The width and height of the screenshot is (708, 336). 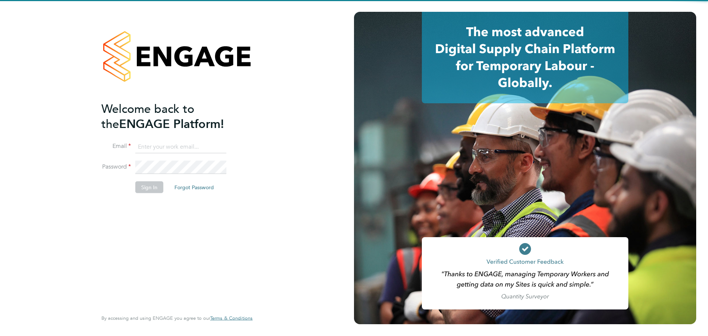 What do you see at coordinates (116, 146) in the screenshot?
I see `label: Email` at bounding box center [116, 146].